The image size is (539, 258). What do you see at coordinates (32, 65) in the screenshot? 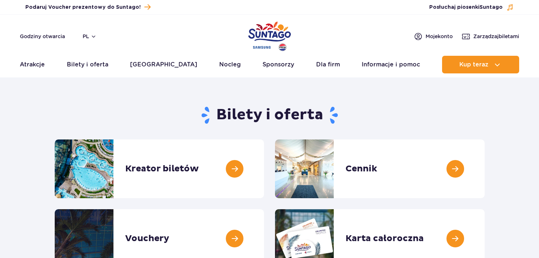
I see `a: Atrakcje` at bounding box center [32, 65].